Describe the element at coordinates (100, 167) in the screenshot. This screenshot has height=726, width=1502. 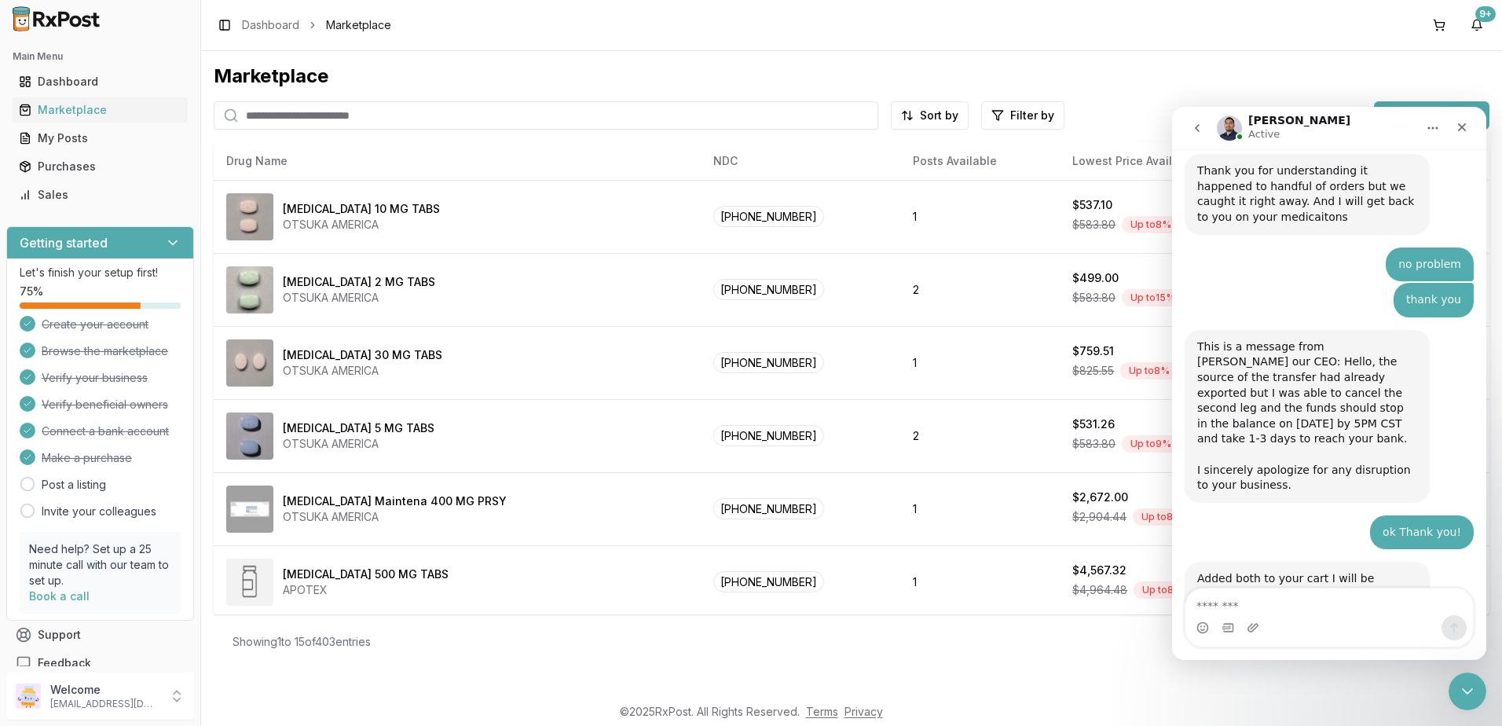
I see `a: Purchases` at that location.